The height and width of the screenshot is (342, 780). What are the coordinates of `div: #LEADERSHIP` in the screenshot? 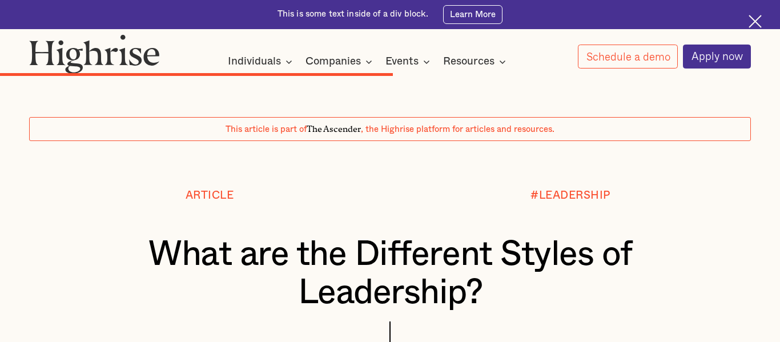 It's located at (570, 195).